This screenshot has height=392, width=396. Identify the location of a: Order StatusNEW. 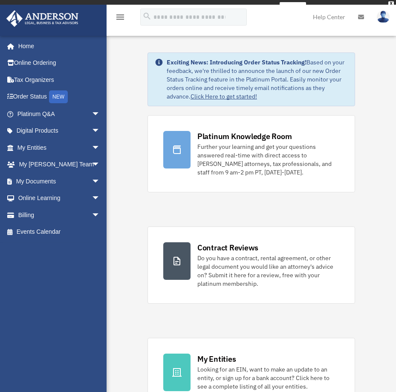
(59, 97).